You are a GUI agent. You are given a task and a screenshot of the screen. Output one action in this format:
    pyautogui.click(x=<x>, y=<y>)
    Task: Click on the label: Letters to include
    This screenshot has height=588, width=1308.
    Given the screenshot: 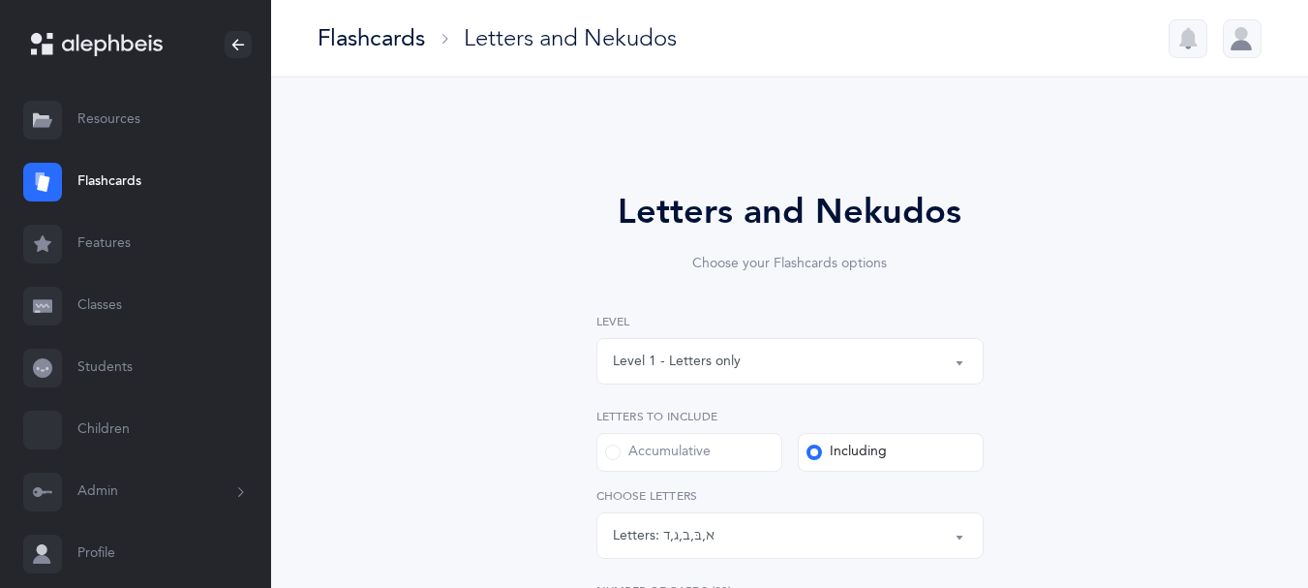 What is the action you would take?
    pyautogui.click(x=790, y=416)
    